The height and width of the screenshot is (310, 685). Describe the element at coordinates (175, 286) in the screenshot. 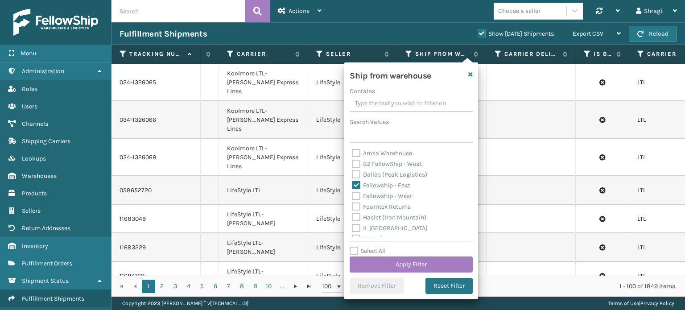

I see `a: 3` at that location.